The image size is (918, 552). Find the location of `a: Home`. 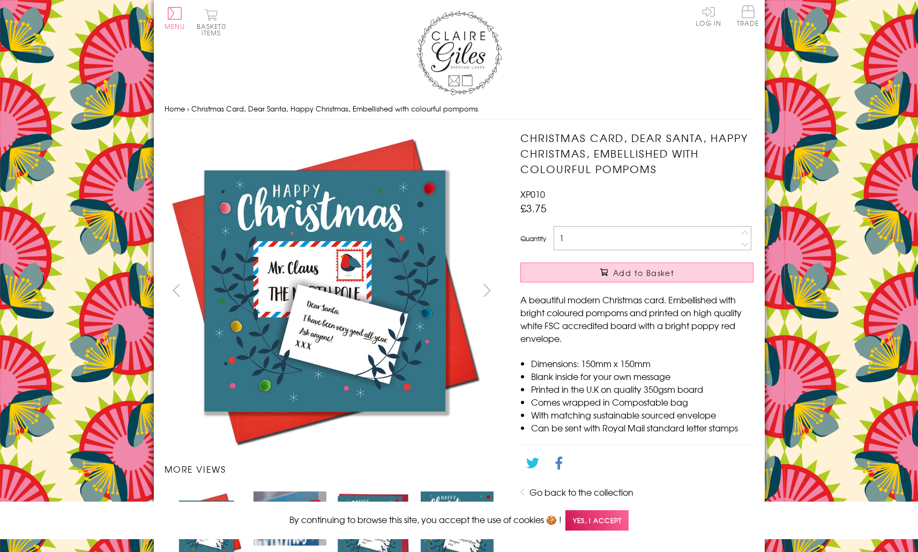

a: Home is located at coordinates (175, 108).